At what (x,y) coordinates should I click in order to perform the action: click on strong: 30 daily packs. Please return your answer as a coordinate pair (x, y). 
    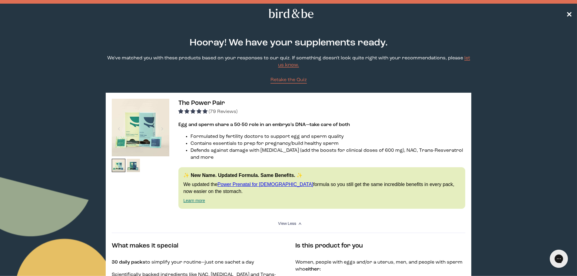
    Looking at the image, I should click on (128, 262).